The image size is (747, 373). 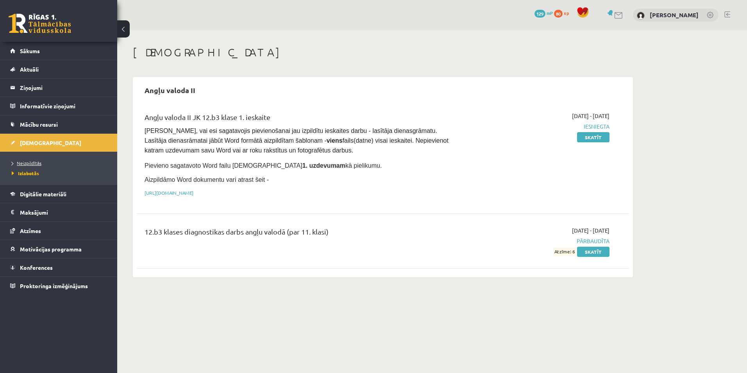 I want to click on a: Digitālie materiāli, so click(x=59, y=194).